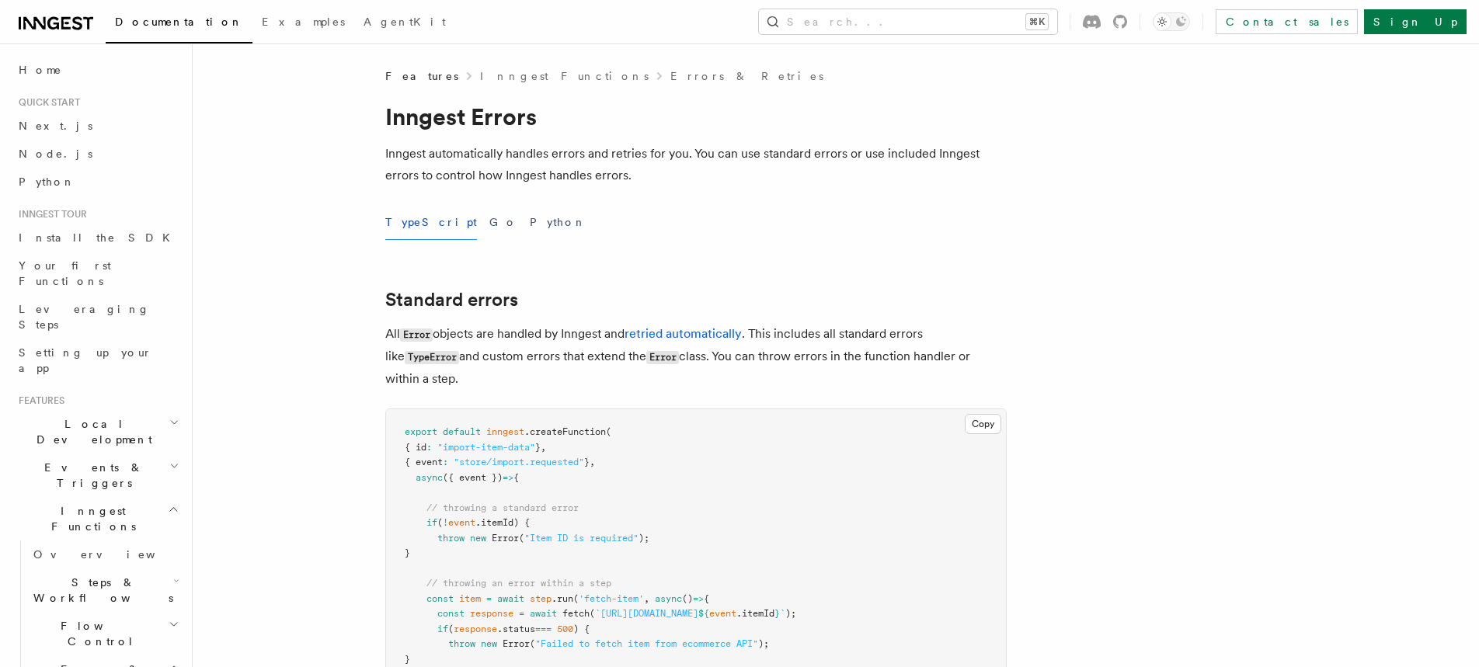  What do you see at coordinates (432, 357) in the screenshot?
I see `code: TypeError` at bounding box center [432, 357].